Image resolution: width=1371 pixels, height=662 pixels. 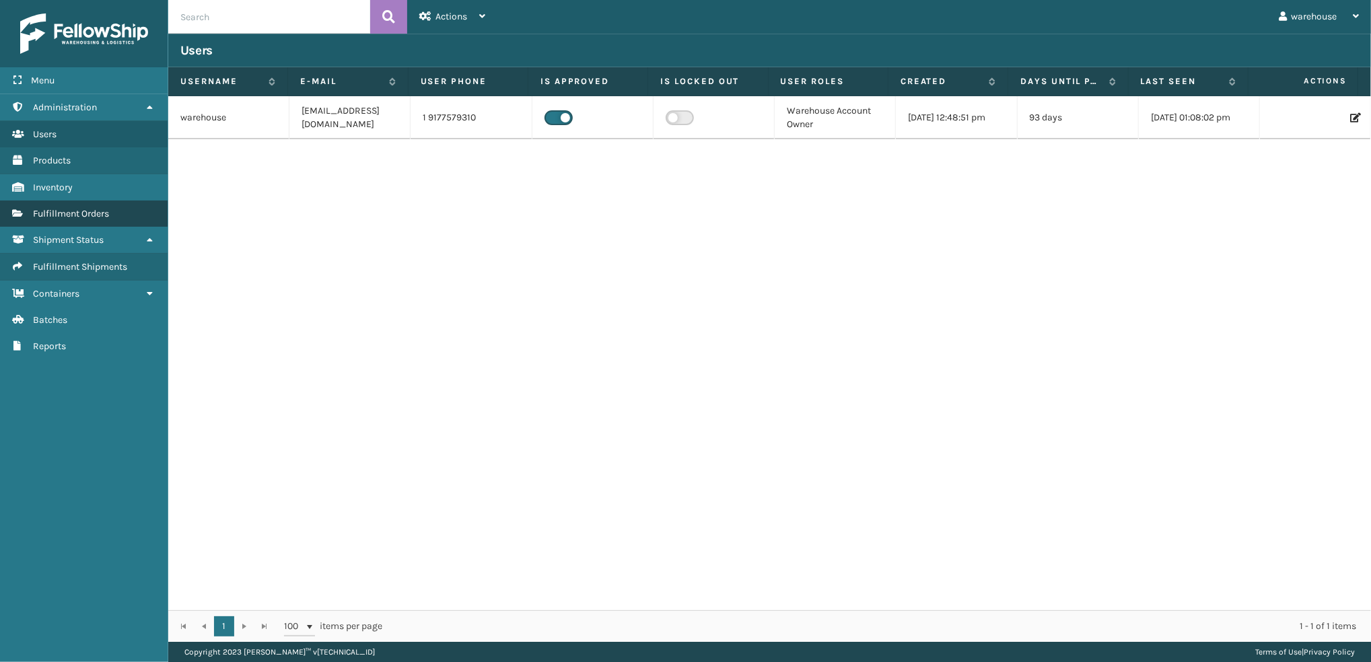 I want to click on label: E-mail, so click(x=341, y=81).